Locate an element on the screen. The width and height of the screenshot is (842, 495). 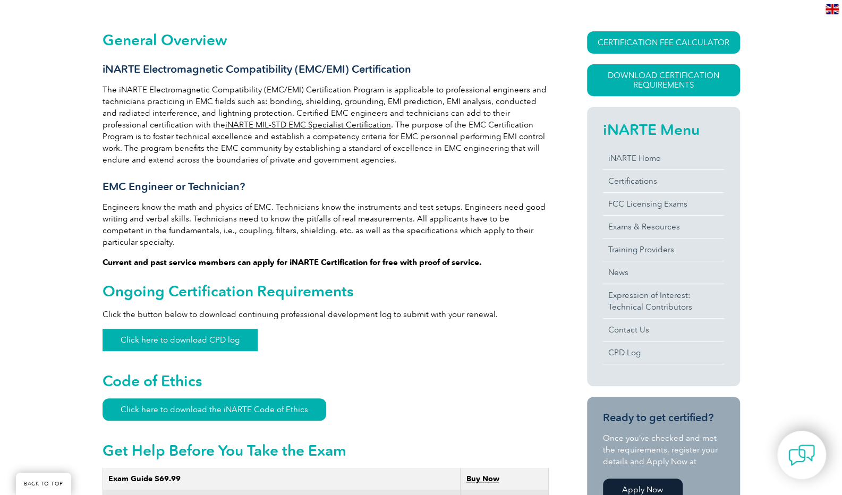
strong: Current and past service members can apply for iNARTE Certification for free with proof of service. is located at coordinates (292, 262).